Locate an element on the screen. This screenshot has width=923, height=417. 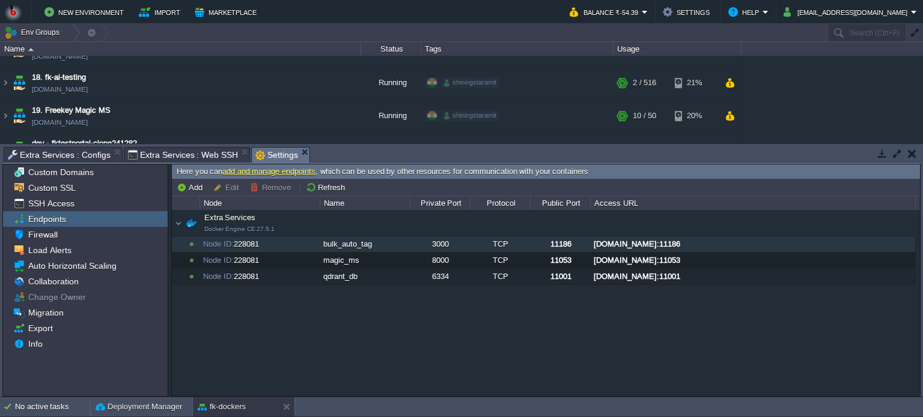
span: Custom SSL is located at coordinates (52, 188).